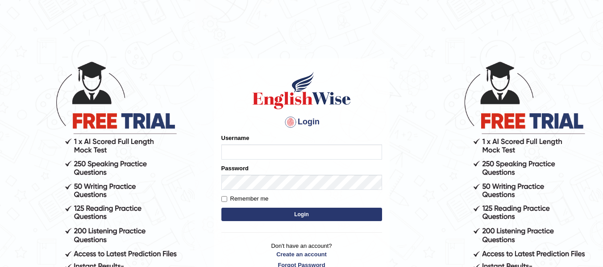  What do you see at coordinates (302, 215) in the screenshot?
I see `button: Login` at bounding box center [302, 215].